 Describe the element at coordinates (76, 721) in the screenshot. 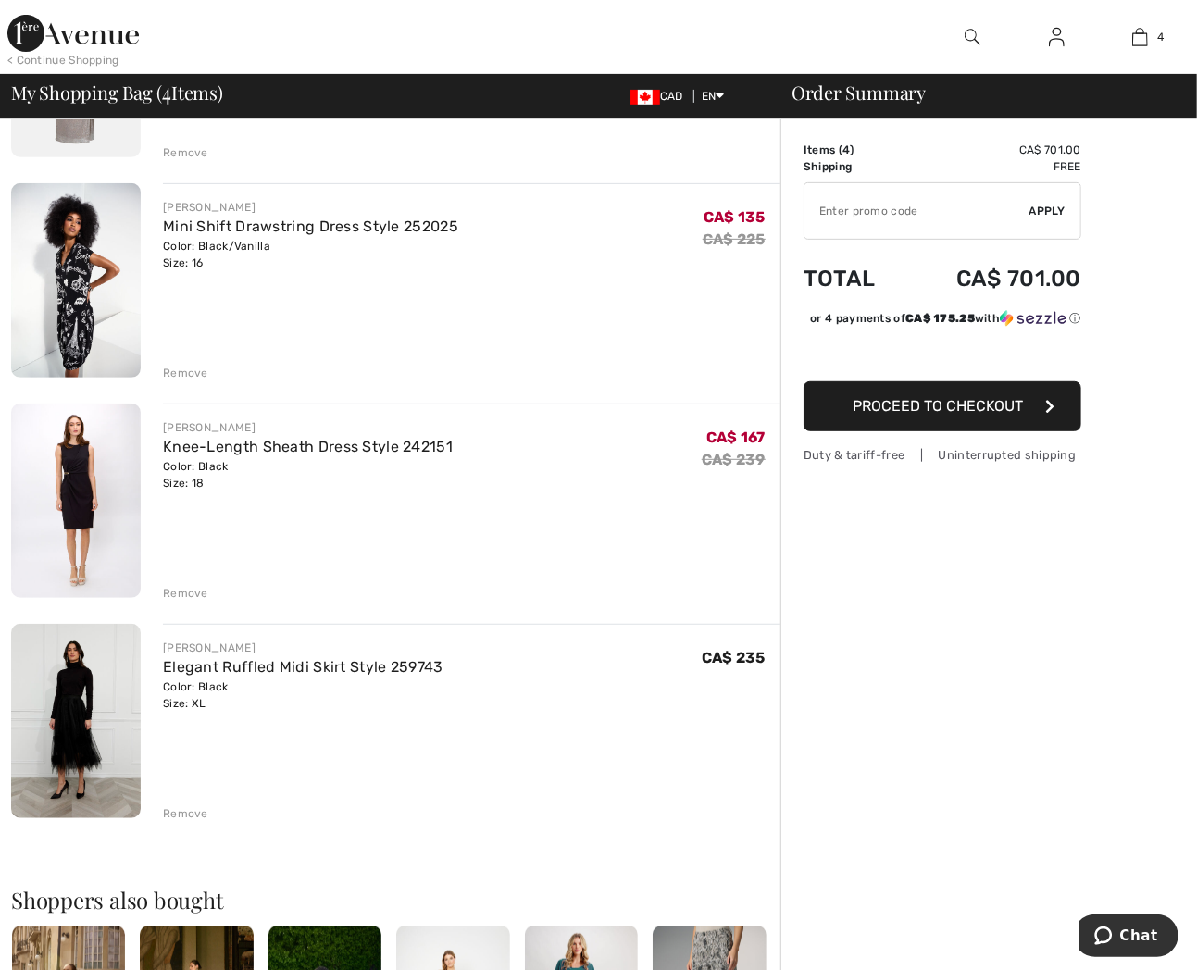

I see `img: Elegant Ruffled Midi Skirt Style 259743` at that location.